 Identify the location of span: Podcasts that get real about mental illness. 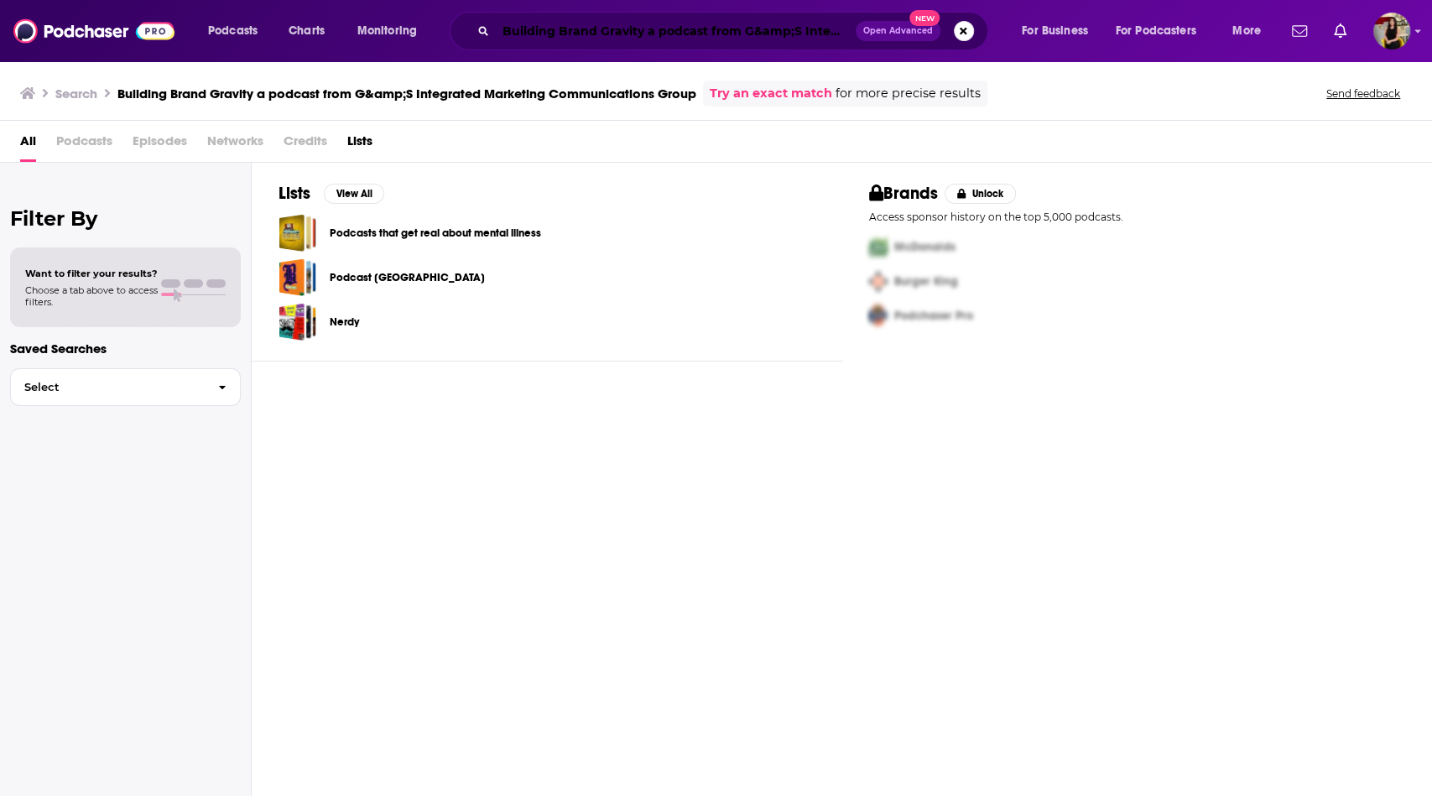
(297, 232).